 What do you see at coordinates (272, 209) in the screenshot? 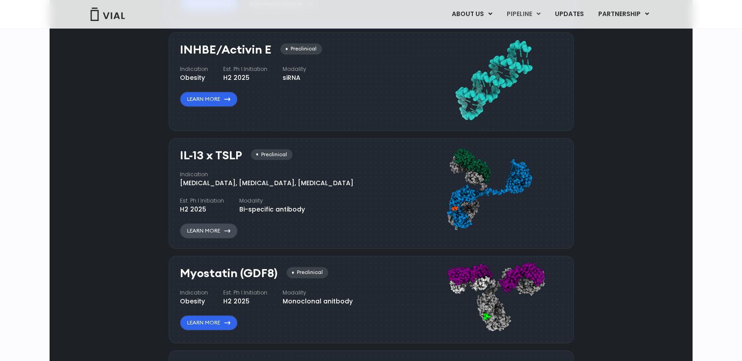
I see `div: Bi-specific antibody` at bounding box center [272, 209].